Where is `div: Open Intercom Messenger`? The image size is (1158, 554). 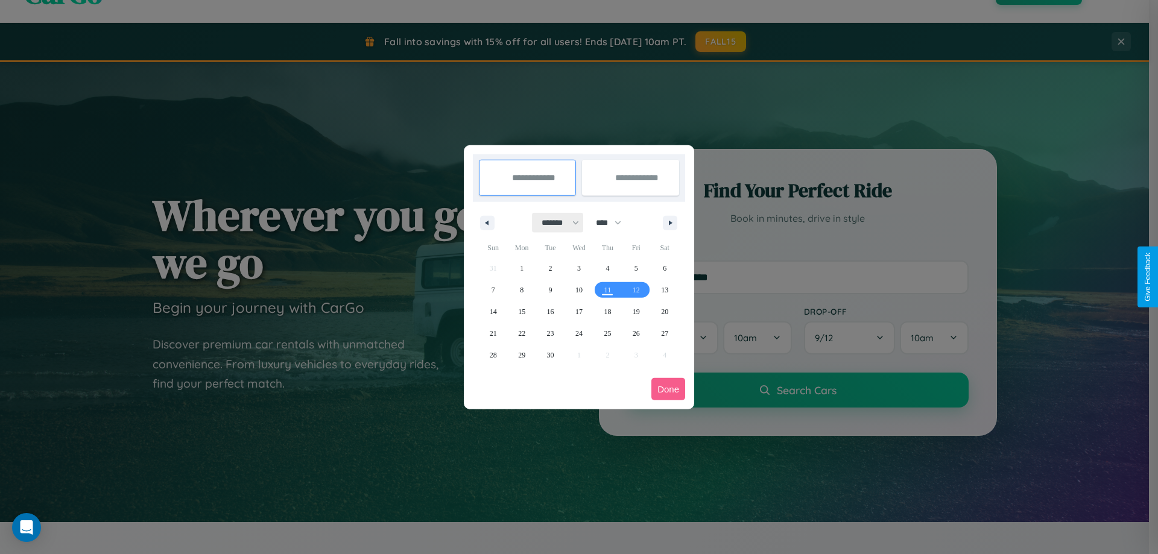 div: Open Intercom Messenger is located at coordinates (27, 528).